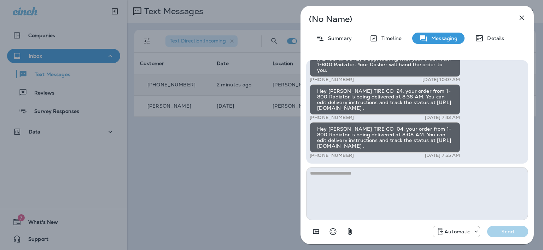 The image size is (543, 250). What do you see at coordinates (494, 38) in the screenshot?
I see `p: Details` at bounding box center [494, 38].